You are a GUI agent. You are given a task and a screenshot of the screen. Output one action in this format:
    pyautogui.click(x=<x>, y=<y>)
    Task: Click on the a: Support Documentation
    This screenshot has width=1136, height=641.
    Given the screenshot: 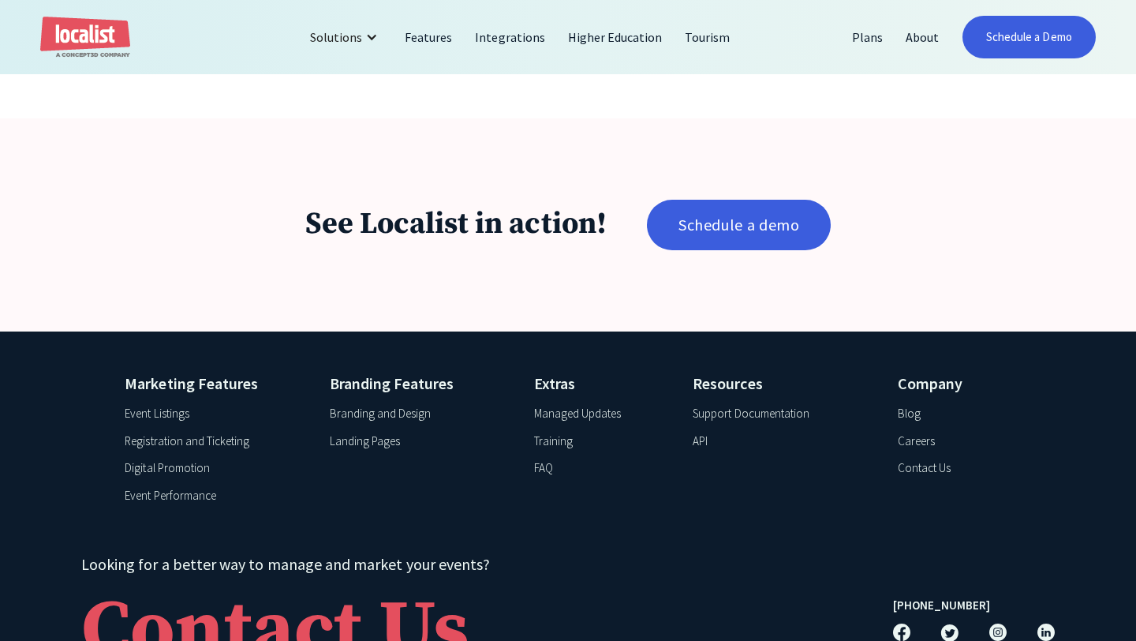 What is the action you would take?
    pyautogui.click(x=751, y=413)
    